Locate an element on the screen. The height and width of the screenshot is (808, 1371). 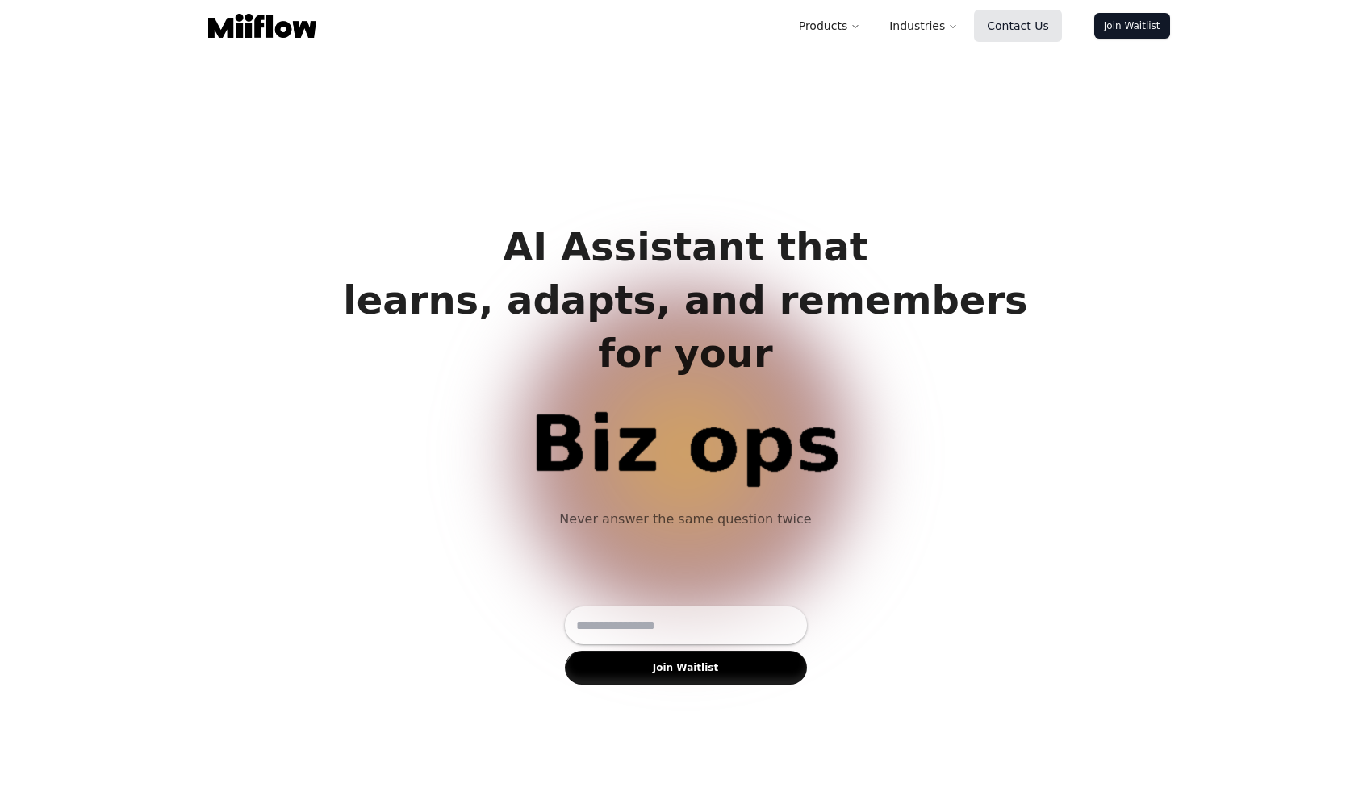
button: Join Waitlist is located at coordinates (686, 668).